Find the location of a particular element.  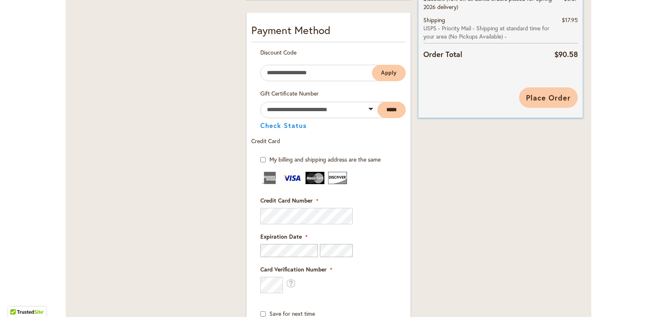

img: MasterCard is located at coordinates (315, 178).